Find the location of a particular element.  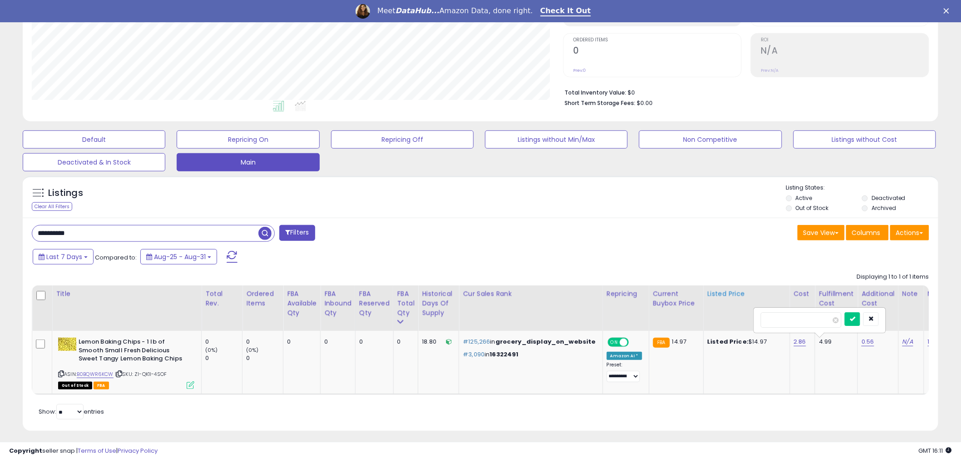

button: Non Competitive is located at coordinates (711, 139).